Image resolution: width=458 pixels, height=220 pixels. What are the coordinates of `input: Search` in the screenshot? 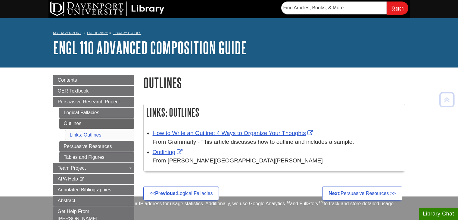 It's located at (398, 8).